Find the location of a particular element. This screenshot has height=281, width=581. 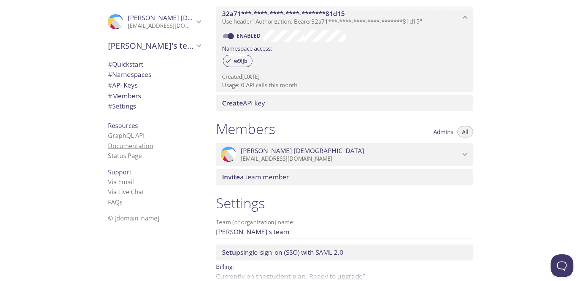

span: Members is located at coordinates (124, 95).